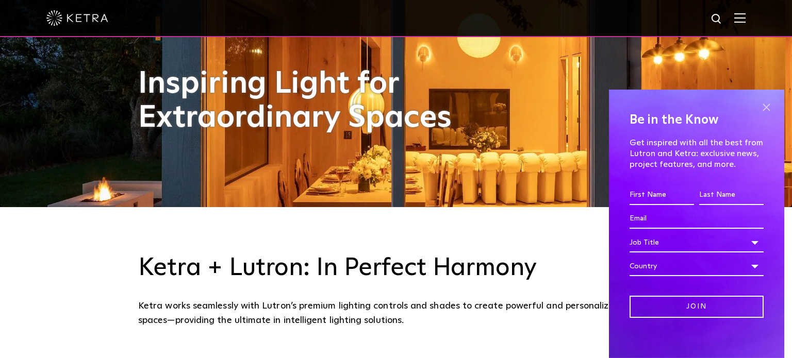 The image size is (792, 358). I want to click on h3: Ketra + Lutron: In Perfect Harmony, so click(396, 268).